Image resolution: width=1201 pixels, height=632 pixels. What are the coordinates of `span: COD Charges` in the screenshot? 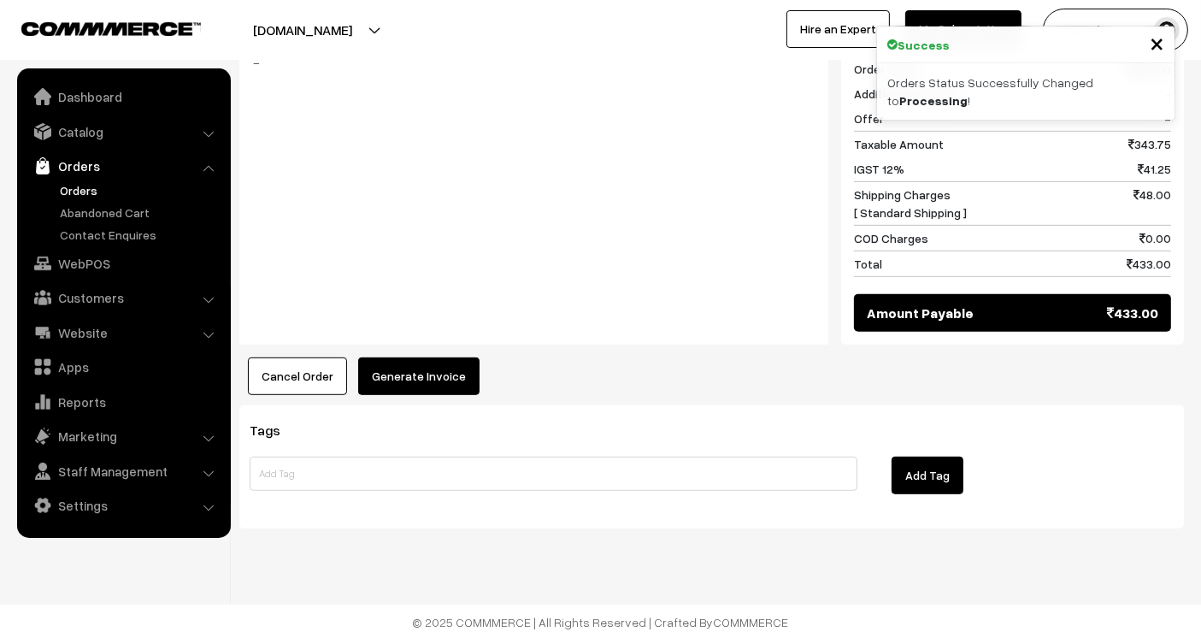 It's located at (891, 238).